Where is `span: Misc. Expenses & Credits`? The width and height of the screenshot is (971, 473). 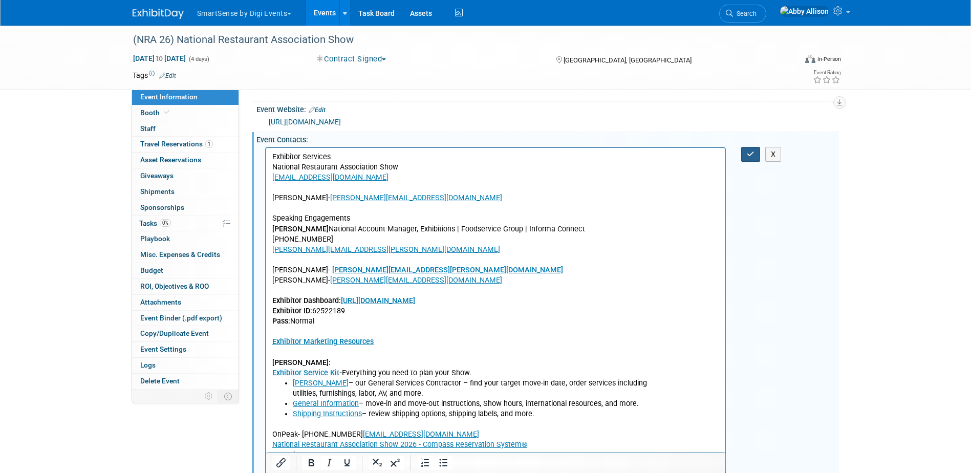
span: Misc. Expenses & Credits is located at coordinates (180, 254).